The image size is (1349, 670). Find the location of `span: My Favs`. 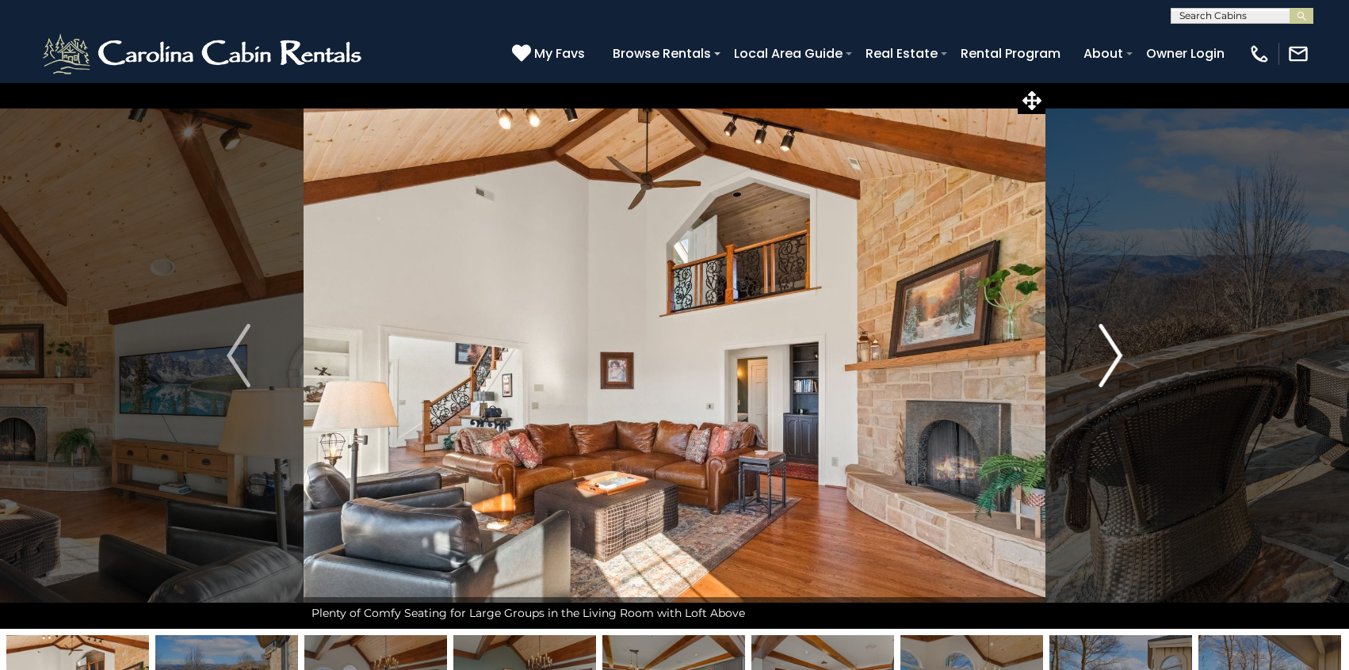

span: My Favs is located at coordinates (559, 53).